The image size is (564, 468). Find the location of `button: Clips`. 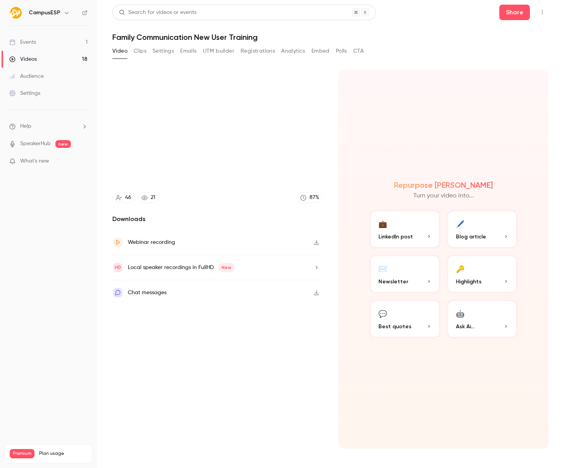

button: Clips is located at coordinates (140, 51).